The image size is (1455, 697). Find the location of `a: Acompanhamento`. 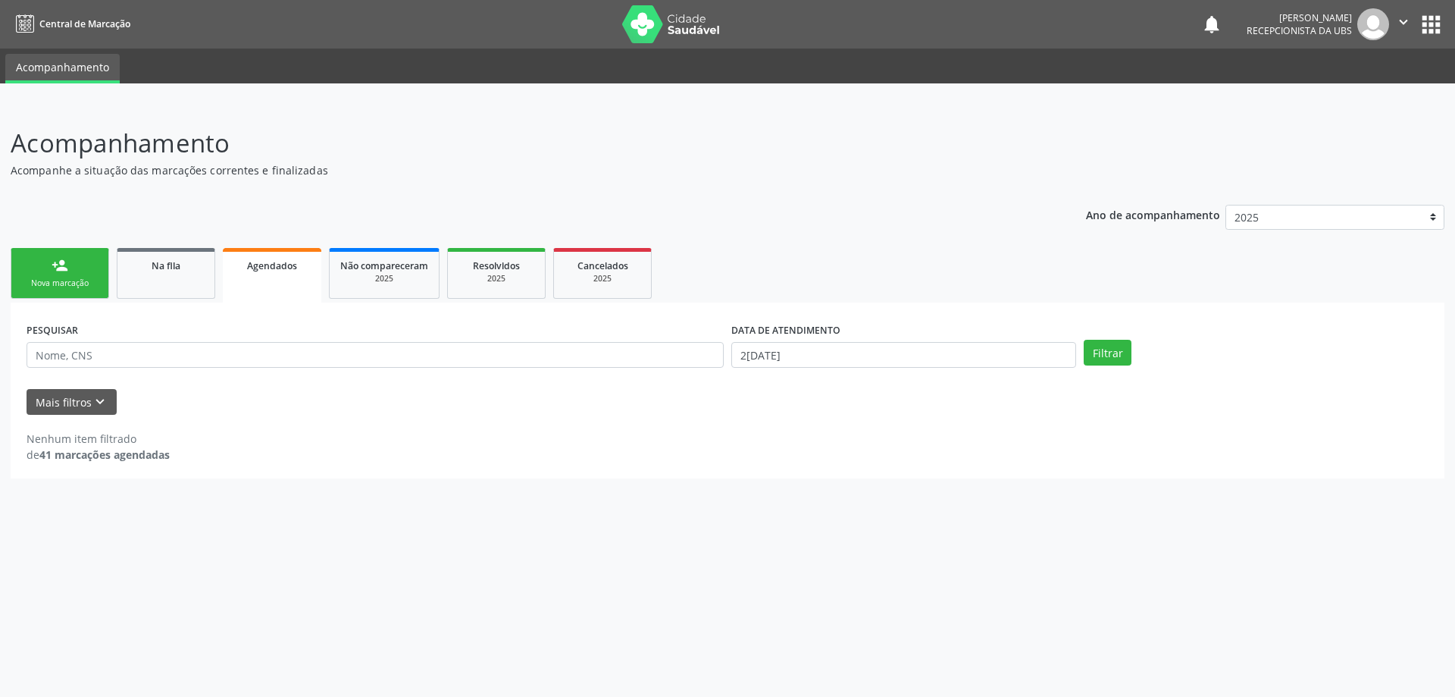

a: Acompanhamento is located at coordinates (62, 68).